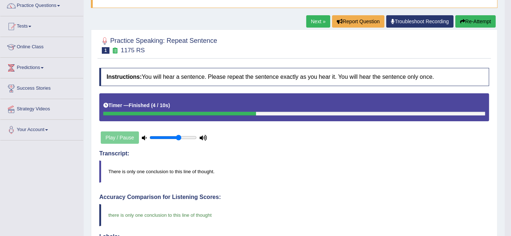 The width and height of the screenshot is (511, 236). I want to click on a: Your Account, so click(42, 129).